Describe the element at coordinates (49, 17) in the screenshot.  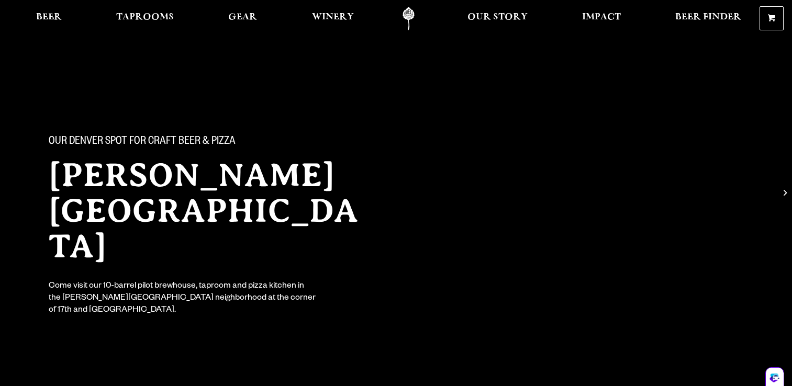
I see `span: Beer` at that location.